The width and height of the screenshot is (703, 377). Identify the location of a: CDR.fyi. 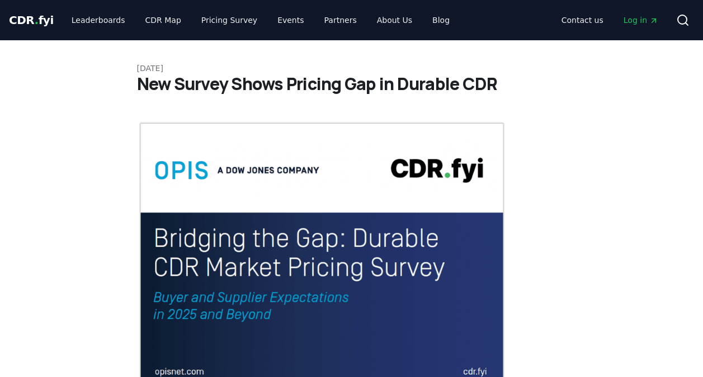
(31, 20).